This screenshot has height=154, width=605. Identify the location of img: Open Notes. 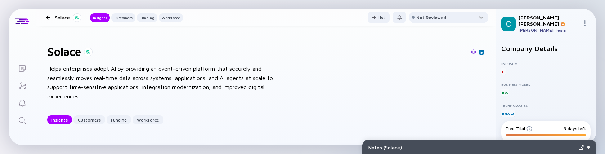
(589, 147).